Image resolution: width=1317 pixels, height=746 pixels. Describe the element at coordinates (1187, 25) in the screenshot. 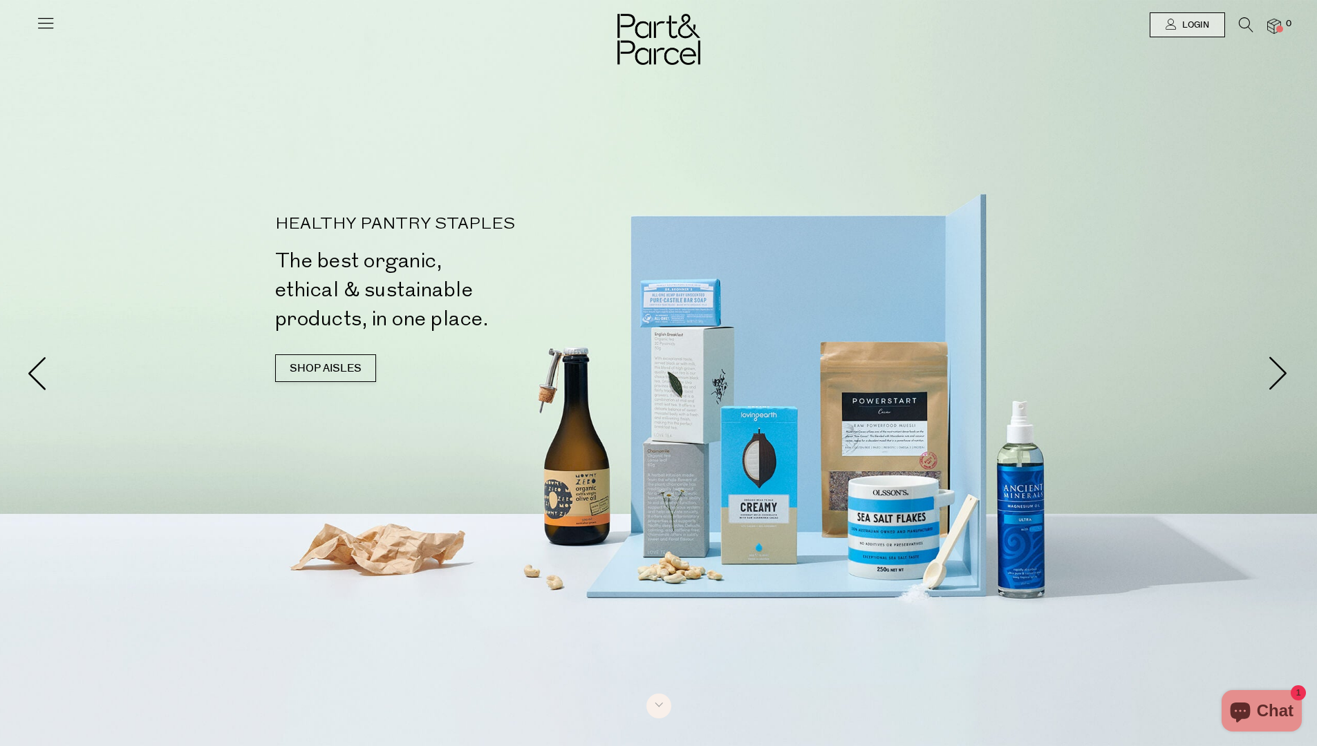

I see `a: Login` at that location.